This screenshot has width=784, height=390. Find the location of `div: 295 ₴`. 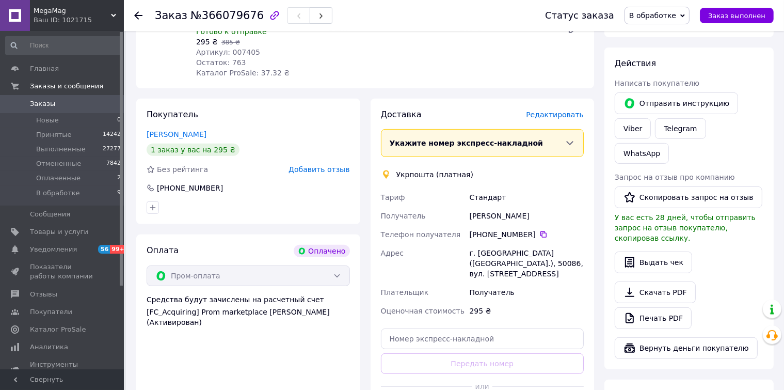

div: 295 ₴ is located at coordinates (526, 311).